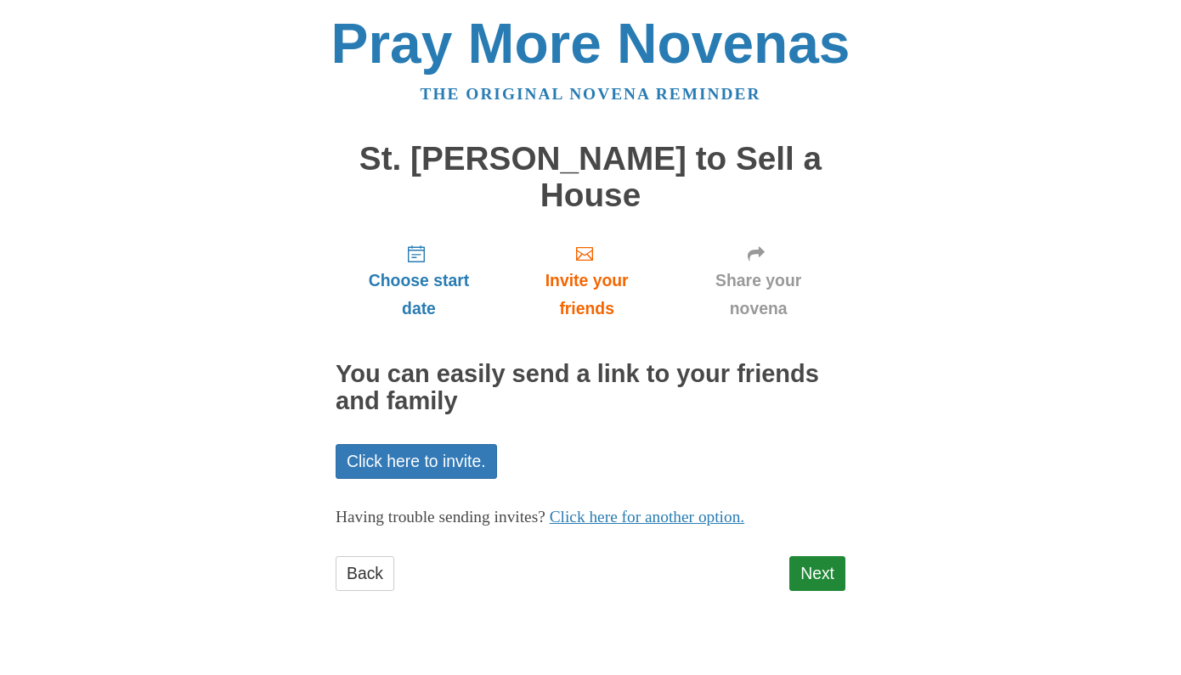  I want to click on span: Having trouble sending invites?, so click(440, 517).